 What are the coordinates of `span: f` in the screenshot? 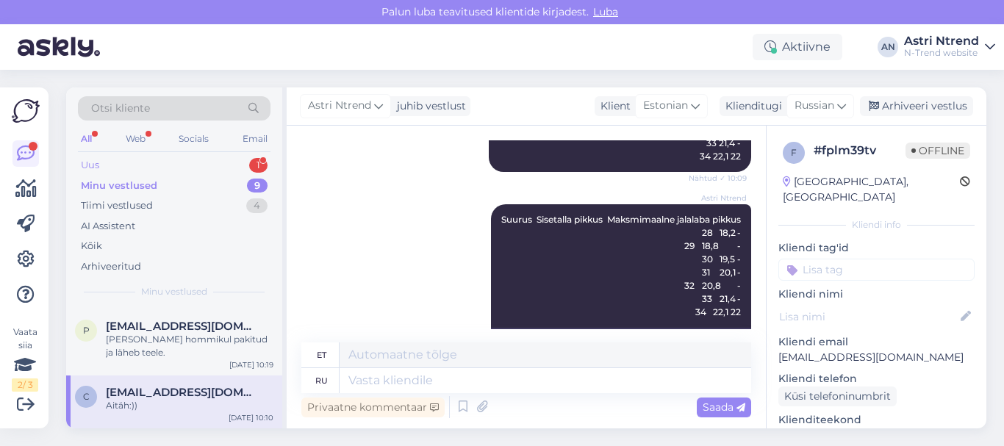 It's located at (793, 152).